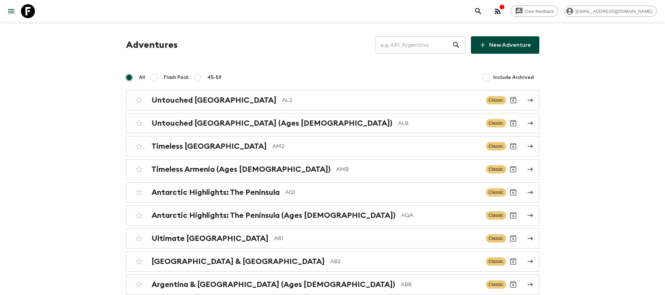  What do you see at coordinates (439, 123) in the screenshot?
I see `p: ALB` at bounding box center [439, 123].